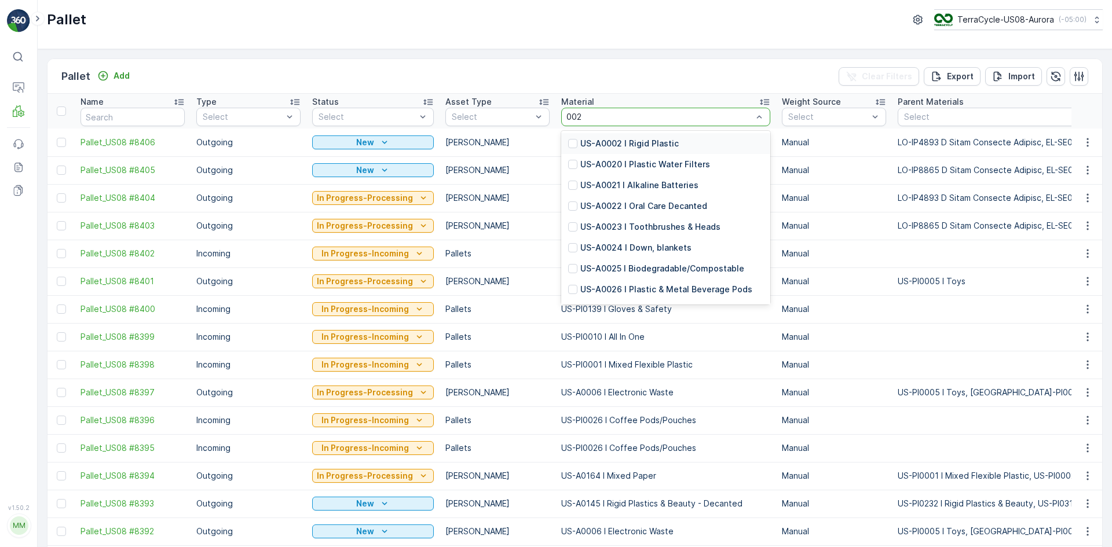  What do you see at coordinates (133, 532) in the screenshot?
I see `span: Pallet_US08 #8392` at bounding box center [133, 532].